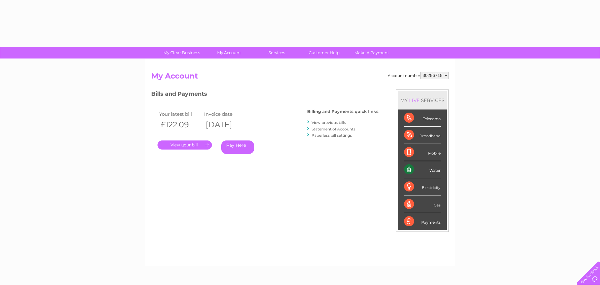 The width and height of the screenshot is (600, 285). Describe the element at coordinates (265, 95) in the screenshot. I see `h3: Bills and Payments` at that location.